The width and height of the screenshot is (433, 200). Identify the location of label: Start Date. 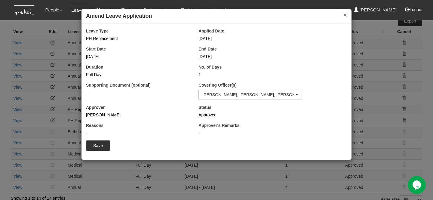
(96, 49).